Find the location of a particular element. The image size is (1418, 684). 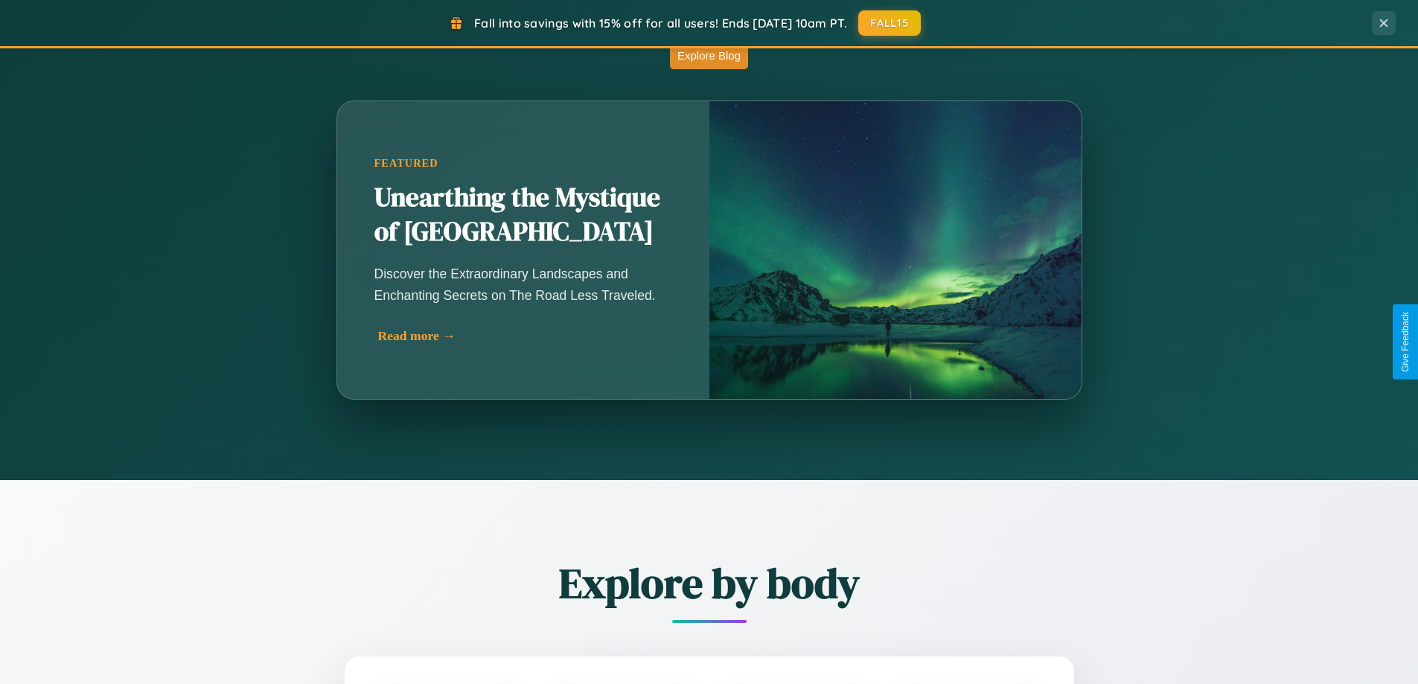

button: Explore Blog is located at coordinates (709, 55).